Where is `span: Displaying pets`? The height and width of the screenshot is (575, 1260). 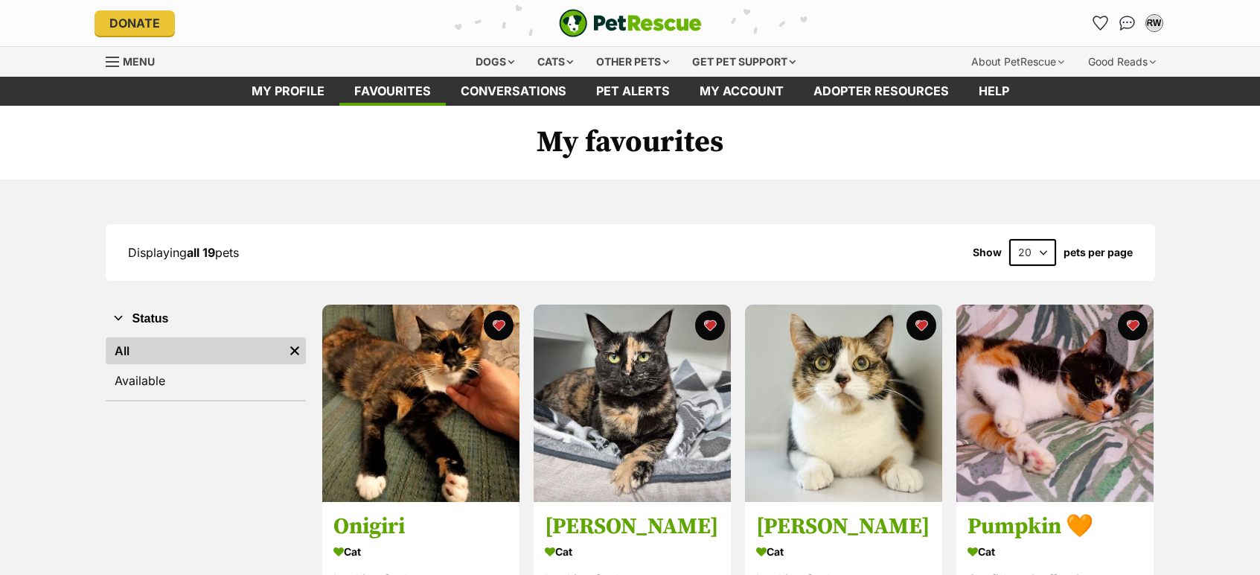
span: Displaying pets is located at coordinates (183, 252).